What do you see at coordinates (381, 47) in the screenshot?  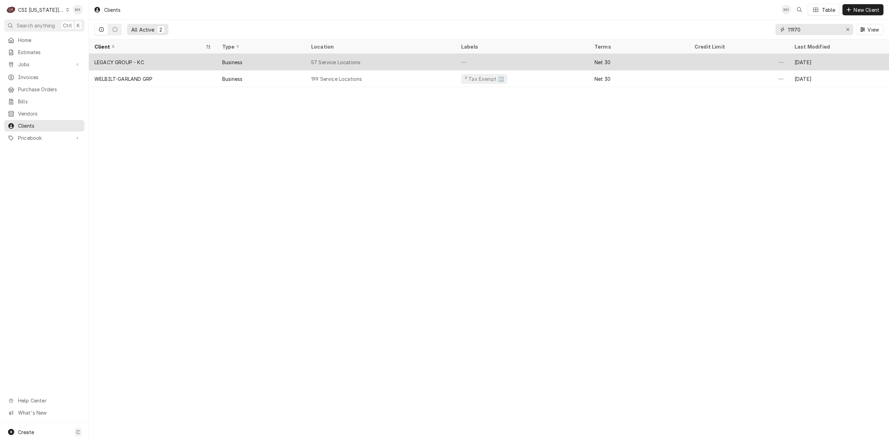 I see `div: Location` at bounding box center [381, 47].